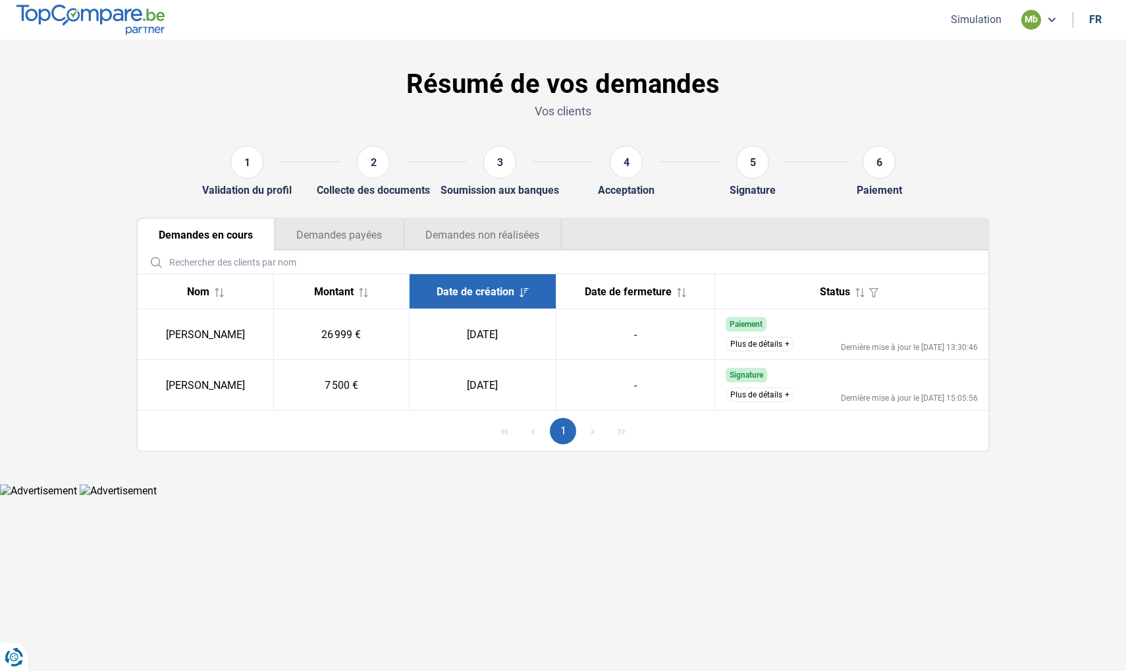  Describe the element at coordinates (247, 162) in the screenshot. I see `div: 1` at that location.